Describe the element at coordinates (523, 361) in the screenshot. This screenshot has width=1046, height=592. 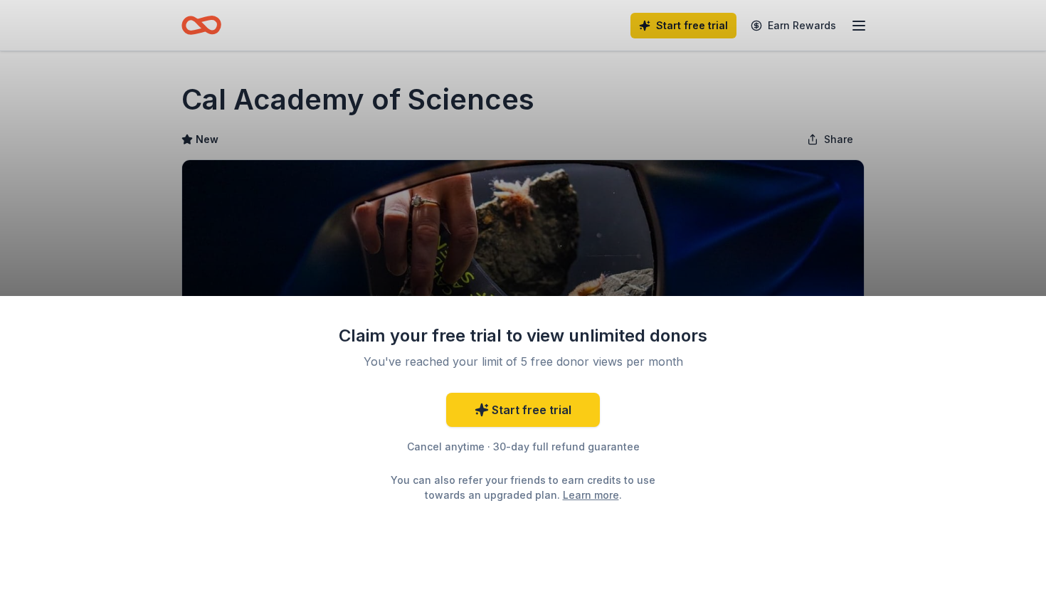
I see `div: You've reached your limit of 5 free donor views per month` at that location.